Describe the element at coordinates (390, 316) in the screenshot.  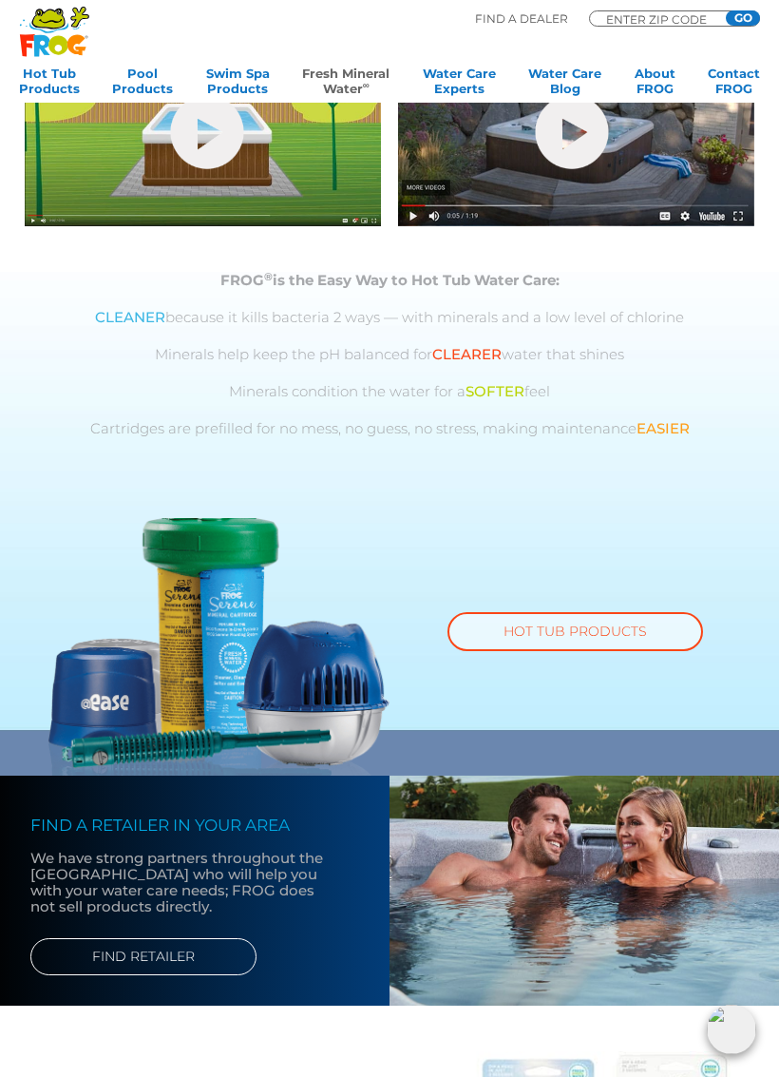
I see `p: because it kills bacteria 2 ways — with minerals and a low level of chlorine` at that location.